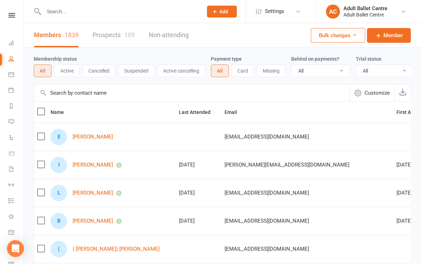 The image size is (421, 264). What do you see at coordinates (333, 12) in the screenshot?
I see `div: AC` at bounding box center [333, 12].